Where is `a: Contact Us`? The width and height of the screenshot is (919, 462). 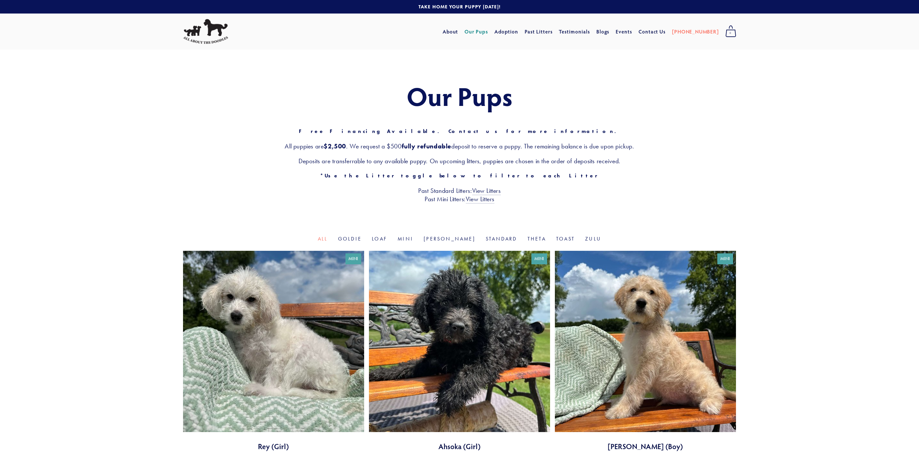
a: Contact Us is located at coordinates (652, 32).